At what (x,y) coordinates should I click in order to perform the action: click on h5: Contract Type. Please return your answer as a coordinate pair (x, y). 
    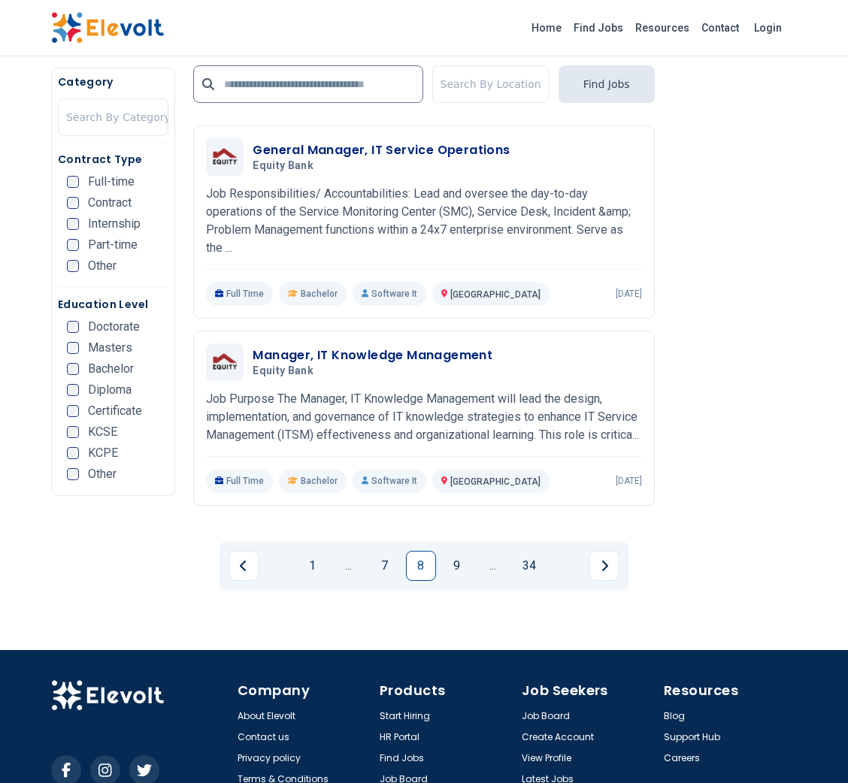
    Looking at the image, I should click on (113, 159).